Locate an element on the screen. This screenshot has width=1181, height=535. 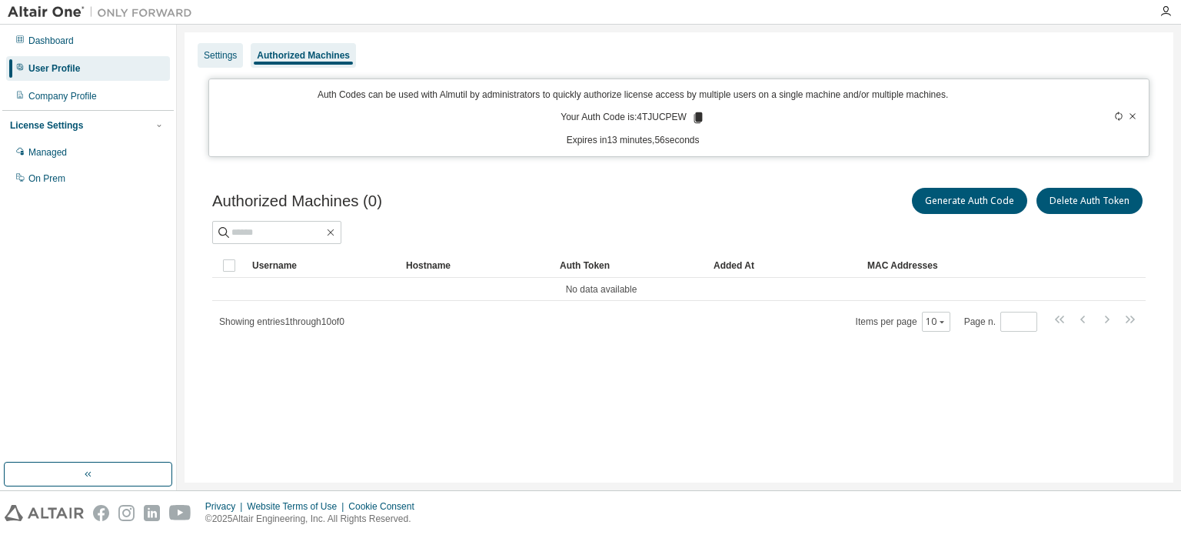
img: linkedin.svg is located at coordinates (152, 512).